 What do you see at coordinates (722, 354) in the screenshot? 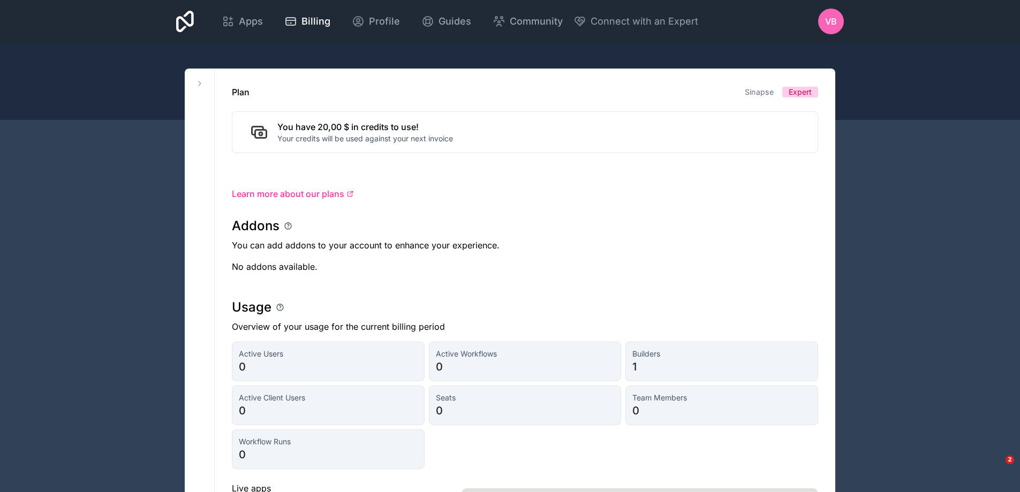
I see `span: Builders` at bounding box center [722, 354].